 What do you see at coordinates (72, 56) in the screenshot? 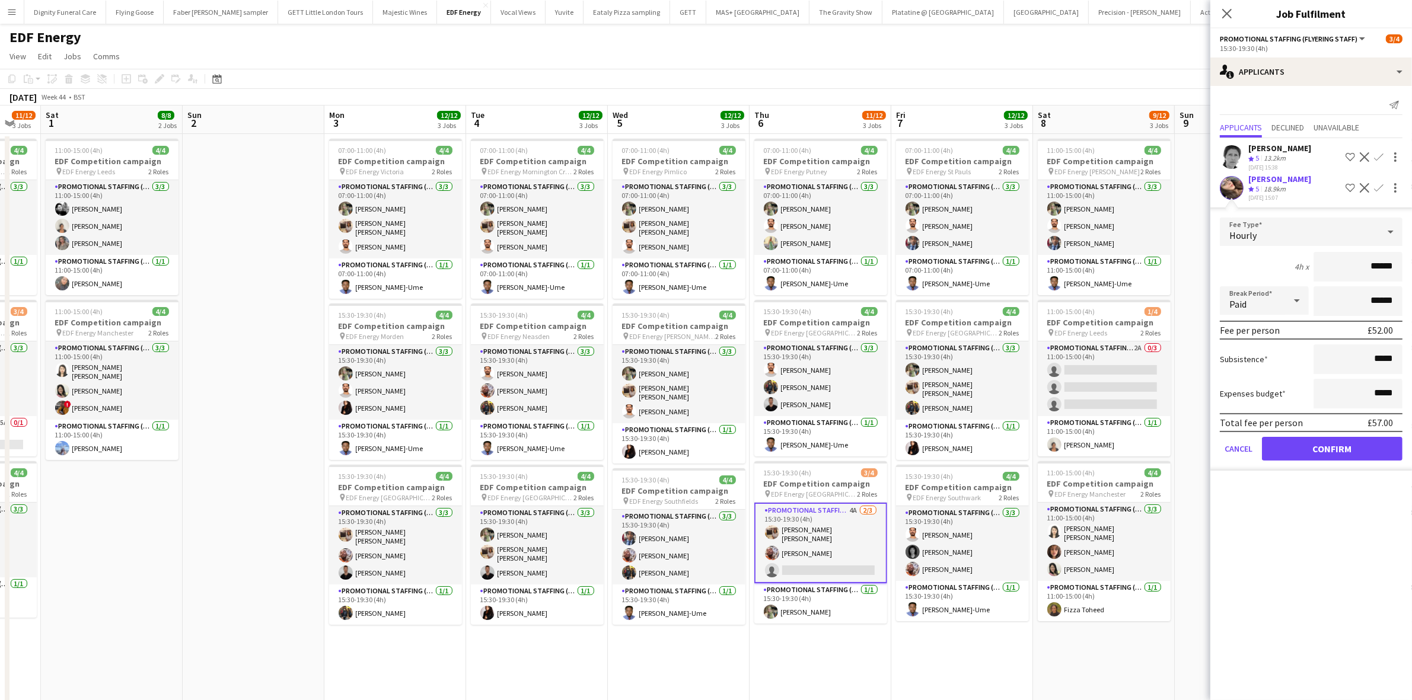
I see `span: Jobs` at bounding box center [72, 56].